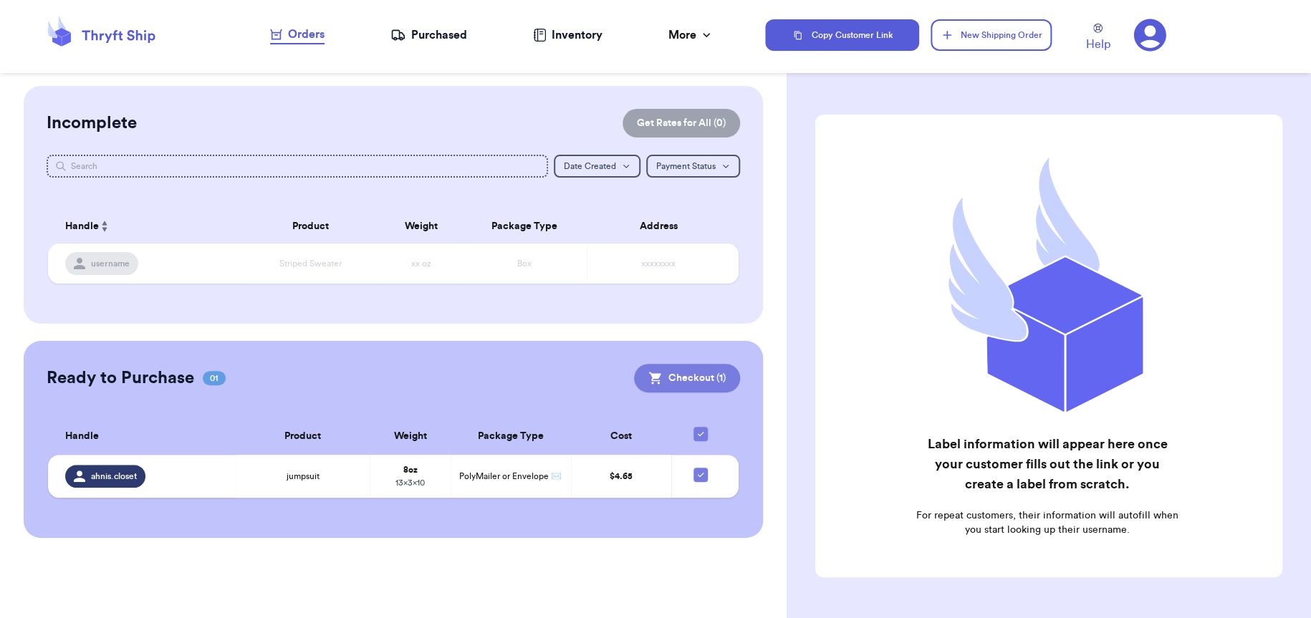 Image resolution: width=1311 pixels, height=618 pixels. Describe the element at coordinates (297, 35) in the screenshot. I see `a: Orders` at that location.